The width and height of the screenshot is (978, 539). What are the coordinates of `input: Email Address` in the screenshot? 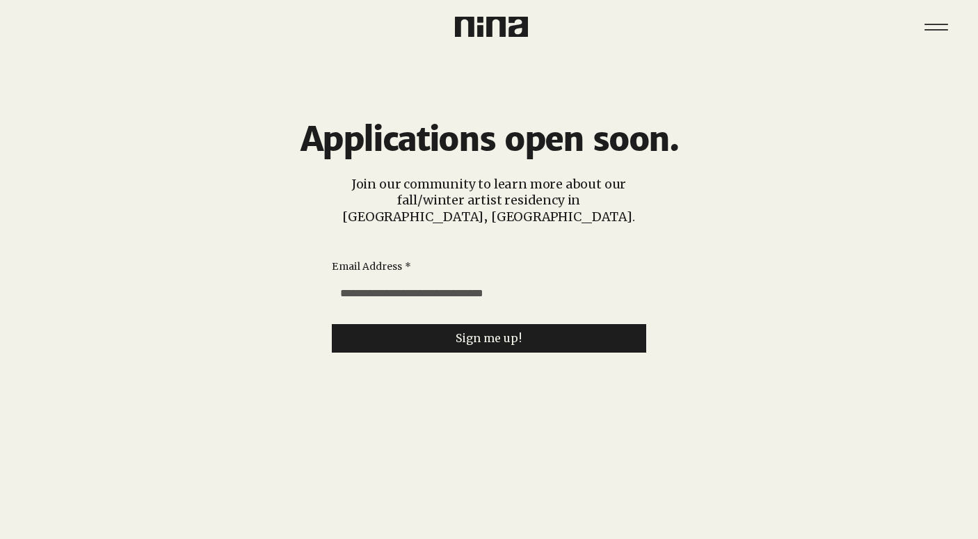 It's located at (485, 293).